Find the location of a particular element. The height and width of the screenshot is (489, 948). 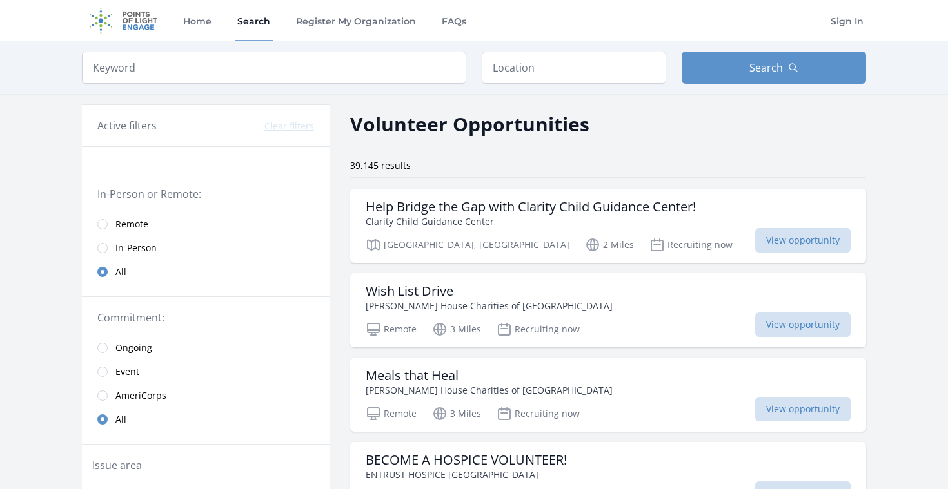

a: Event is located at coordinates (206, 371).